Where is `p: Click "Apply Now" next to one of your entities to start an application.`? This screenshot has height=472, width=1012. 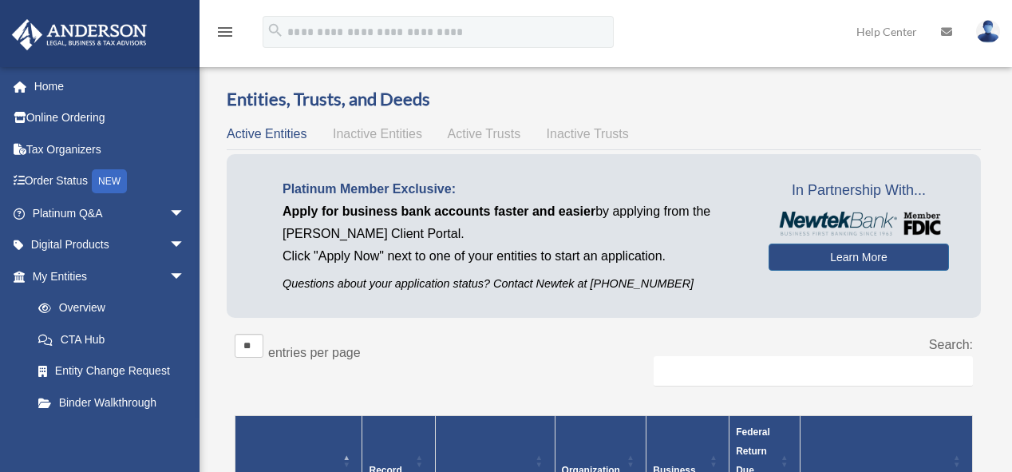 p: Click "Apply Now" next to one of your entities to start an application. is located at coordinates (513, 256).